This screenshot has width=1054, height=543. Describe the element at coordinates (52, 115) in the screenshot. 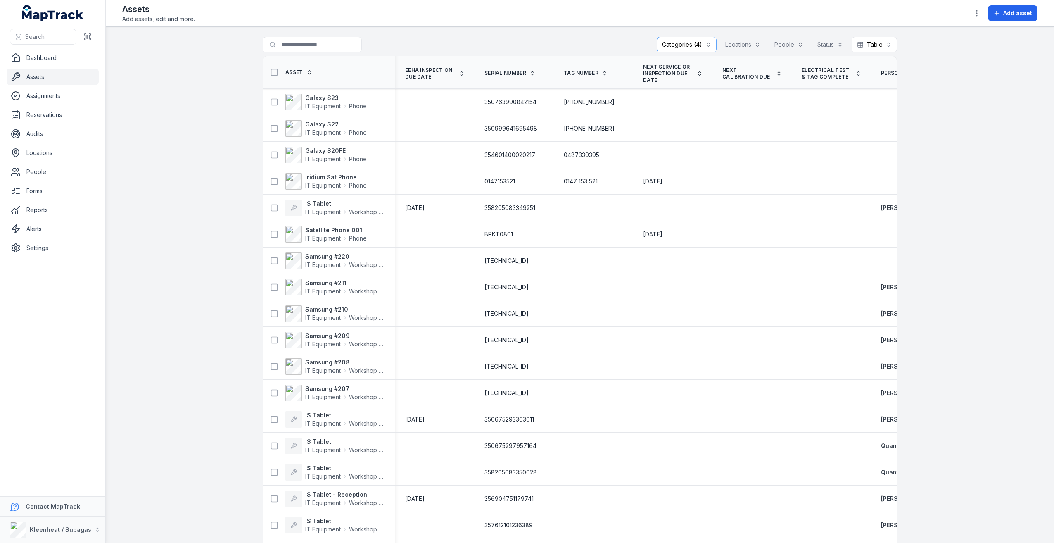

I see `a: Reservations` at that location.